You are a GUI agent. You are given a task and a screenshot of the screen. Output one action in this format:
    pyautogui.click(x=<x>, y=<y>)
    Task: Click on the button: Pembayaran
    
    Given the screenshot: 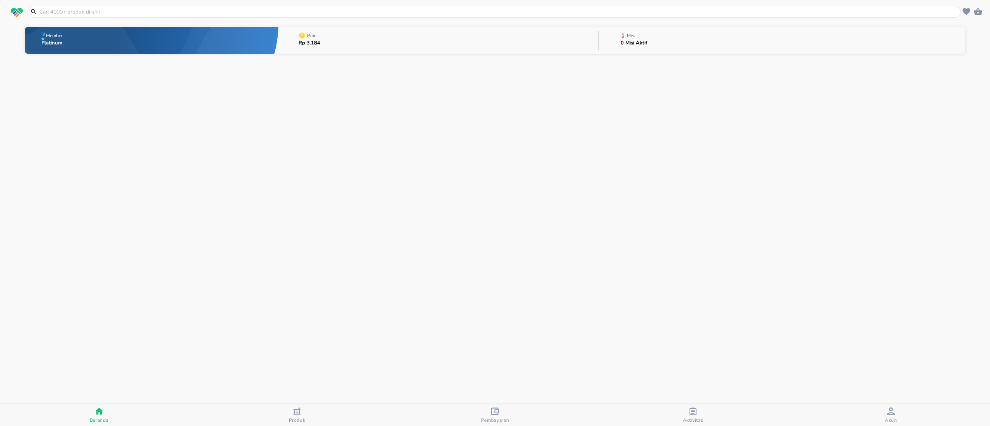 What is the action you would take?
    pyautogui.click(x=495, y=415)
    